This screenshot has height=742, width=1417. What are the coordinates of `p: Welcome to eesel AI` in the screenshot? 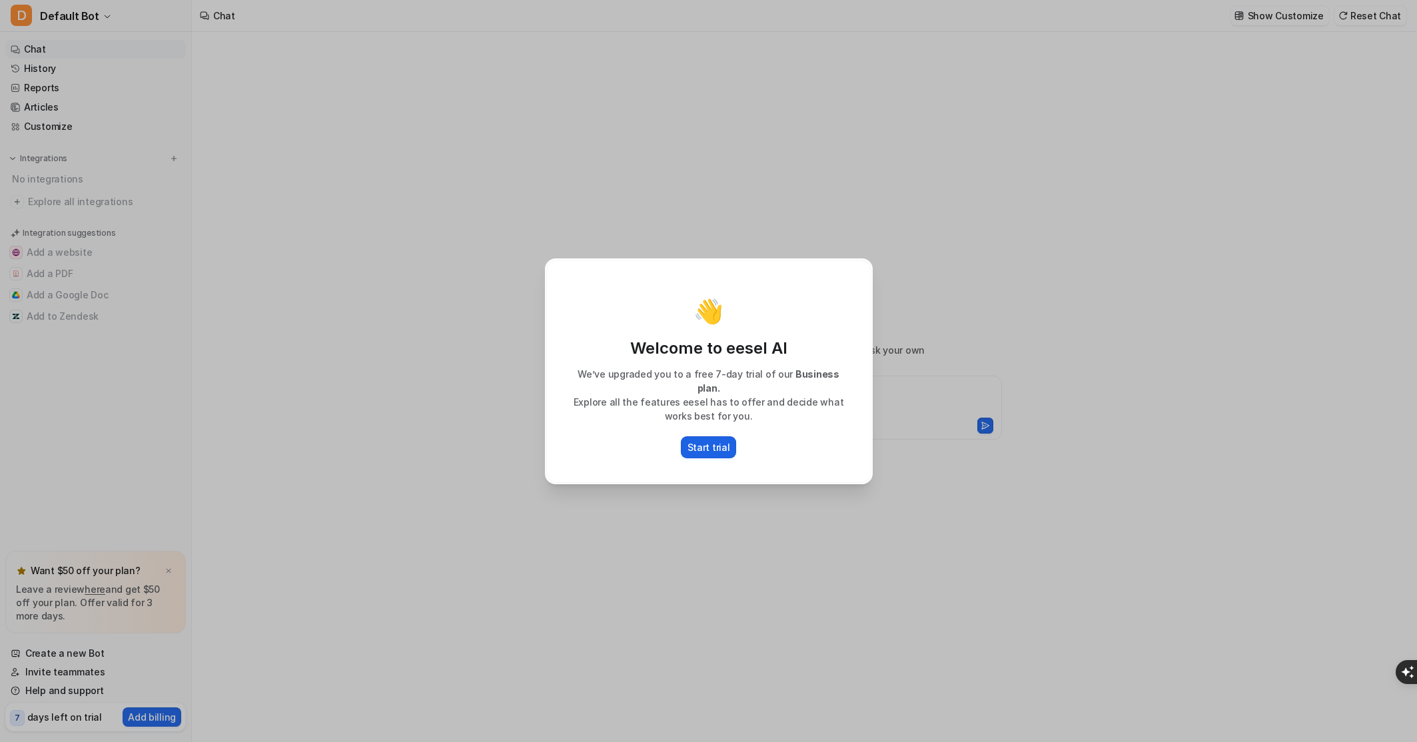 It's located at (709, 348).